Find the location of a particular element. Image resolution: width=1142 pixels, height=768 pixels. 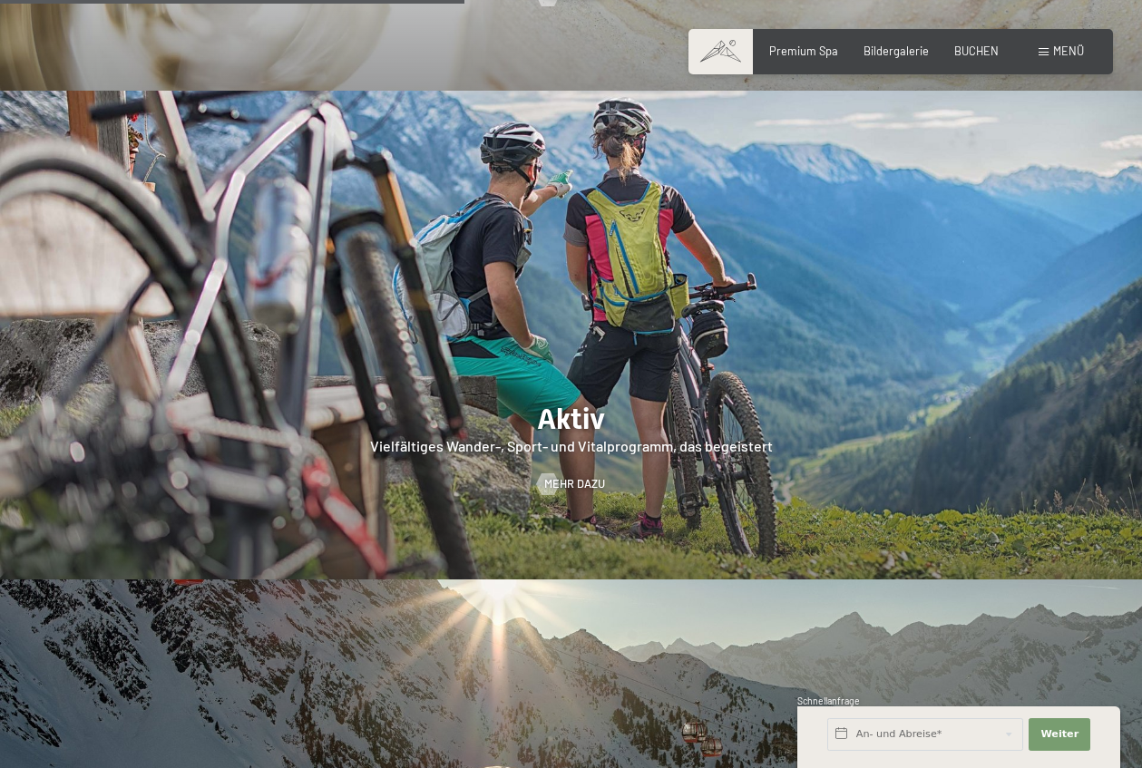

a: Bildergalerie is located at coordinates (896, 51).